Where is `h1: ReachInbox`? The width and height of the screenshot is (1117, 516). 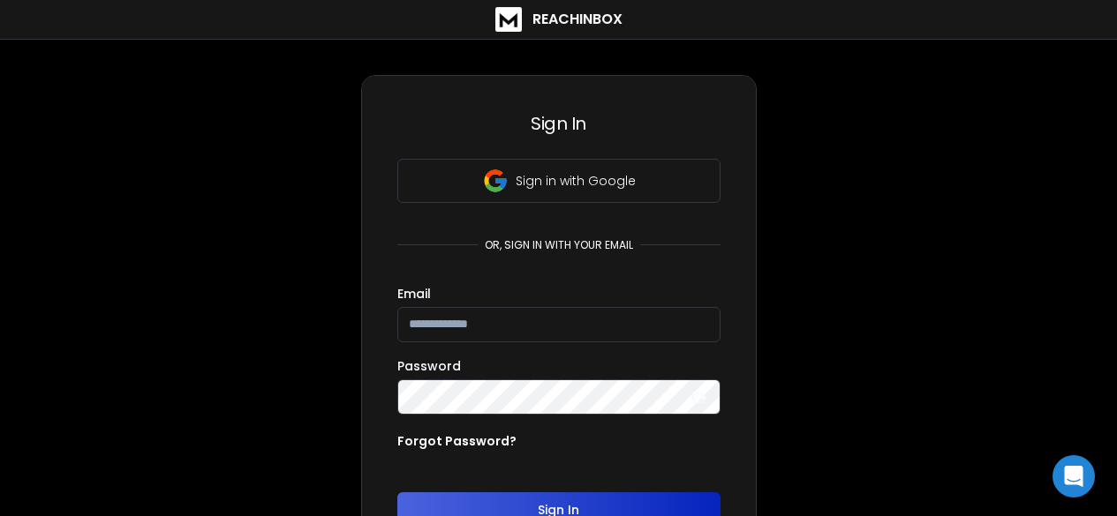 h1: ReachInbox is located at coordinates (577, 19).